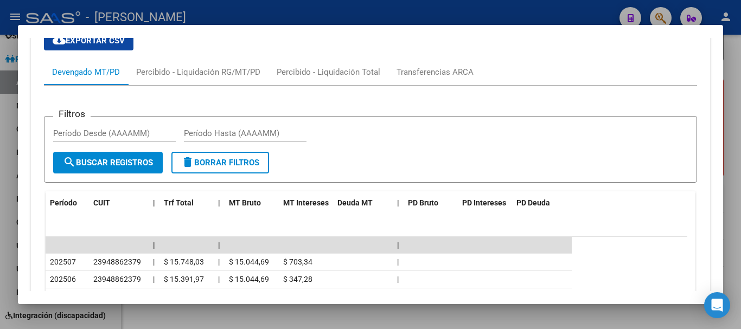 The height and width of the screenshot is (329, 741). What do you see at coordinates (328, 72) in the screenshot?
I see `div: Percibido - Liquidación Total` at bounding box center [328, 72].